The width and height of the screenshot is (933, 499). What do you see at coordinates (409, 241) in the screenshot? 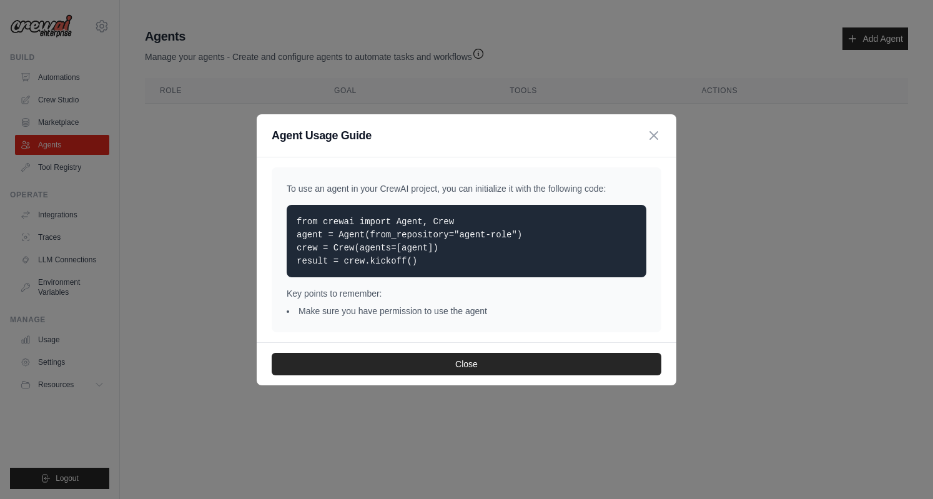
I see `code: from crewai import Agent, Crew agent = Agent(from_repository="agent-role") crew = Crew(agents=[ag...` at bounding box center [409, 241].